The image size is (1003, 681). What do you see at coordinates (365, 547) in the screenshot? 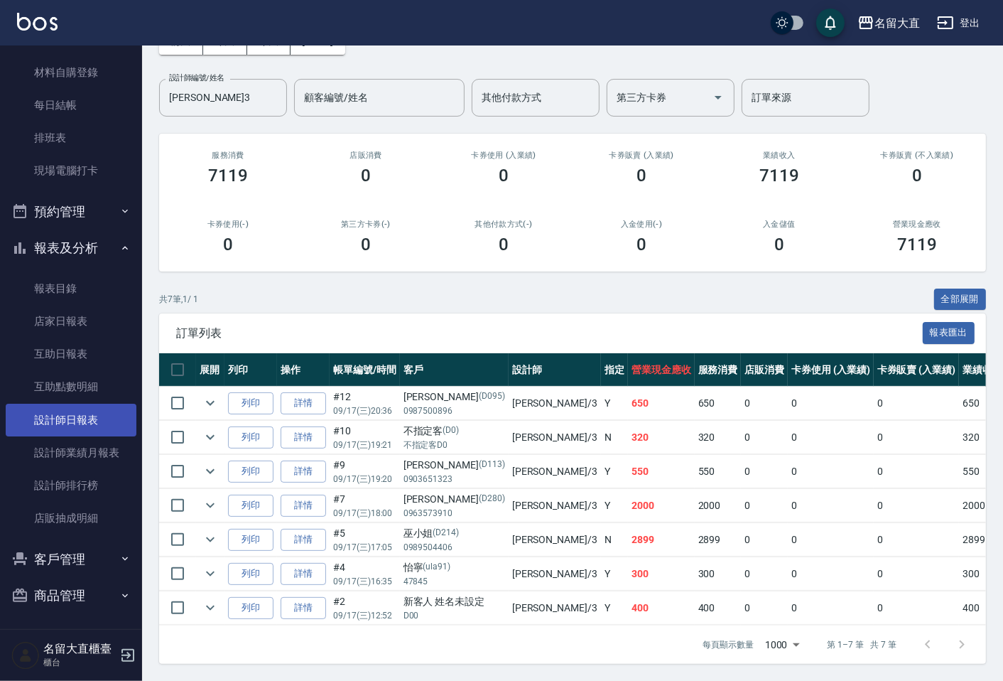
I see `p: 09/17 (三) 17:05` at bounding box center [365, 547].